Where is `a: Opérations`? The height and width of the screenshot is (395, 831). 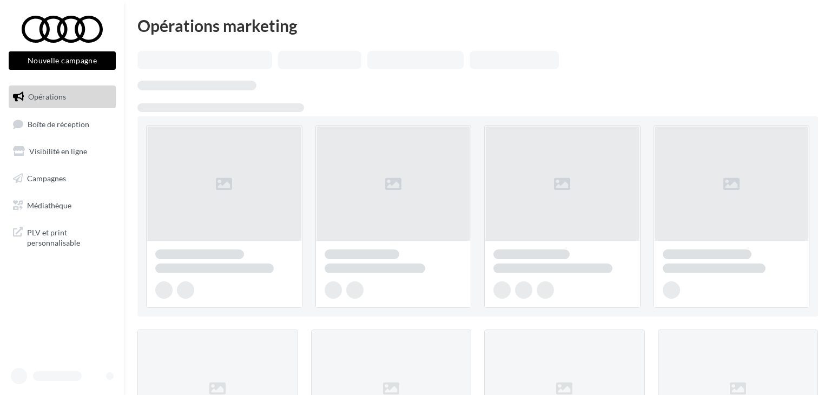 a: Opérations is located at coordinates (62, 97).